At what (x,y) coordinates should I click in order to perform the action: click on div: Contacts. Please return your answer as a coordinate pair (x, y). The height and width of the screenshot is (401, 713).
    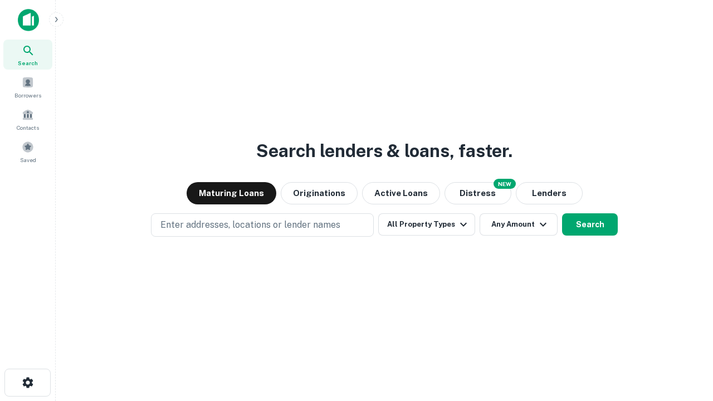
    Looking at the image, I should click on (28, 119).